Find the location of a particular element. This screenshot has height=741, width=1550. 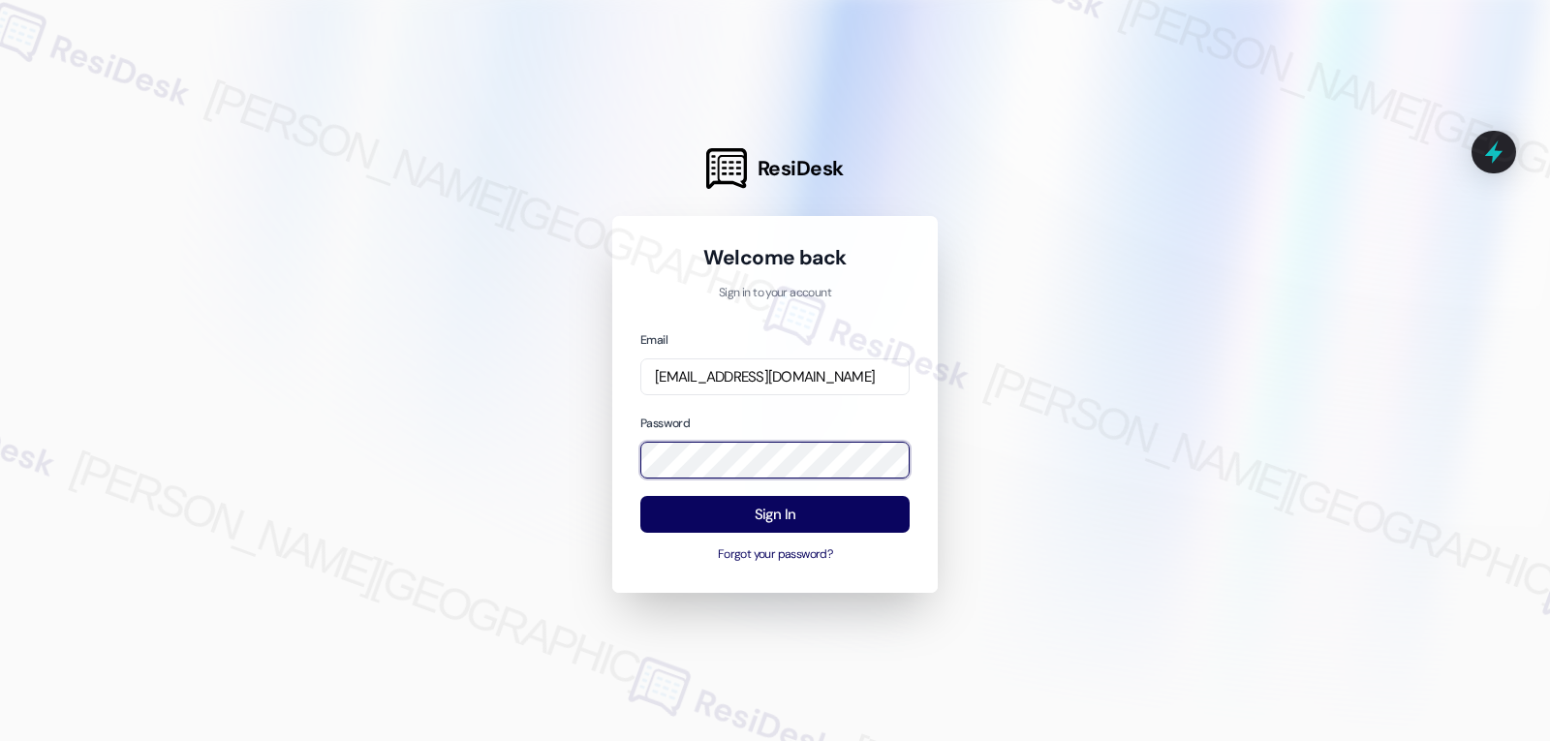

label: Password is located at coordinates (665, 423).